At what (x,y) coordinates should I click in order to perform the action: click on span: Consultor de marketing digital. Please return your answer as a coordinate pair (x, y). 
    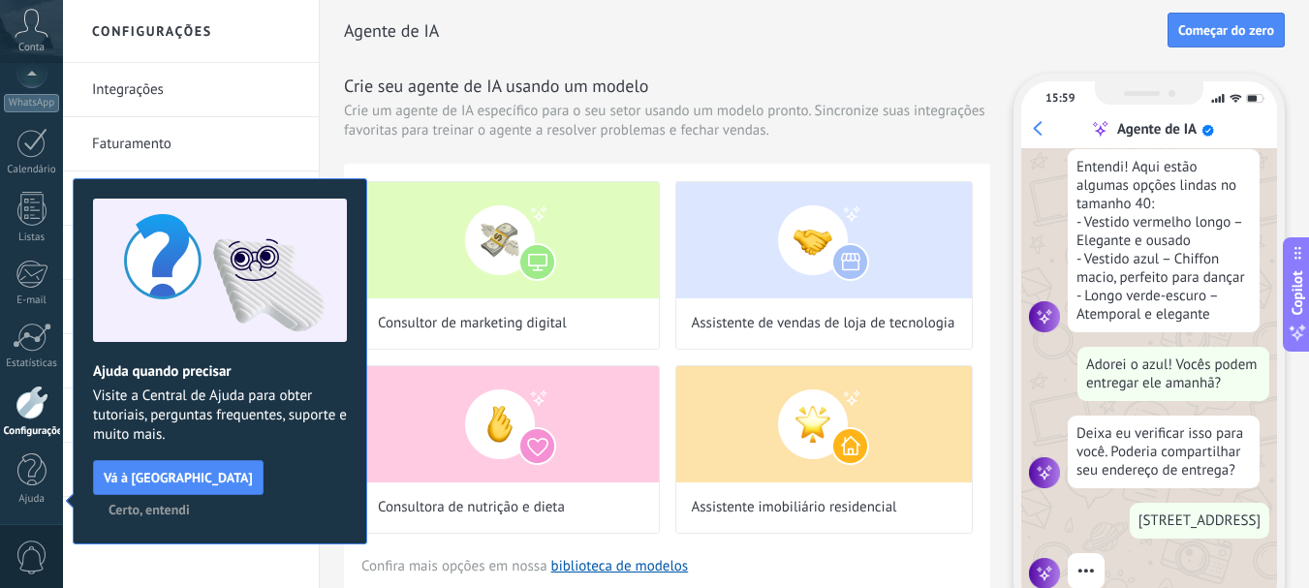
    Looking at the image, I should click on (472, 324).